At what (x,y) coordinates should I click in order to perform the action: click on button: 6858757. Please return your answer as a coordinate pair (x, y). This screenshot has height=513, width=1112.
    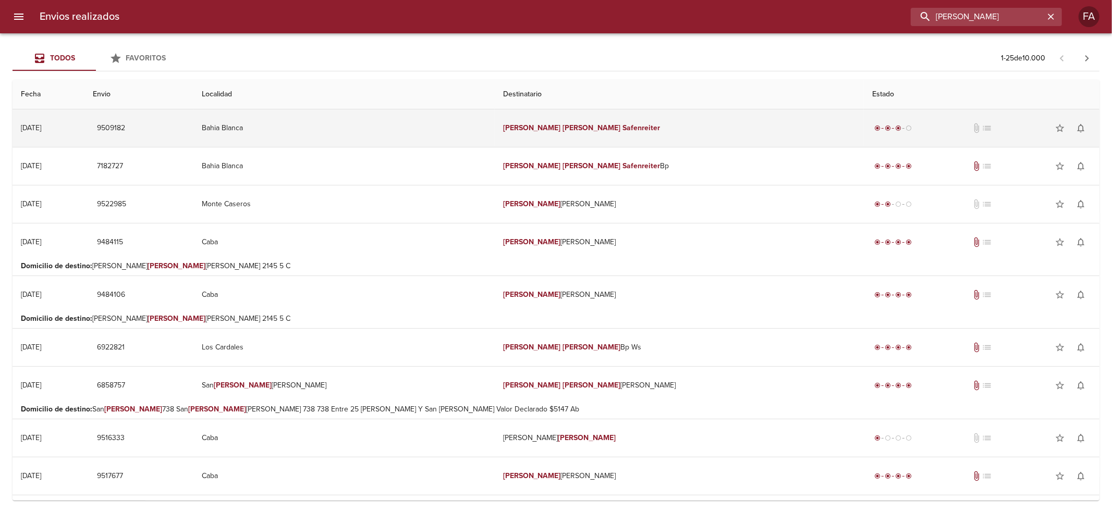
    Looking at the image, I should click on (111, 386).